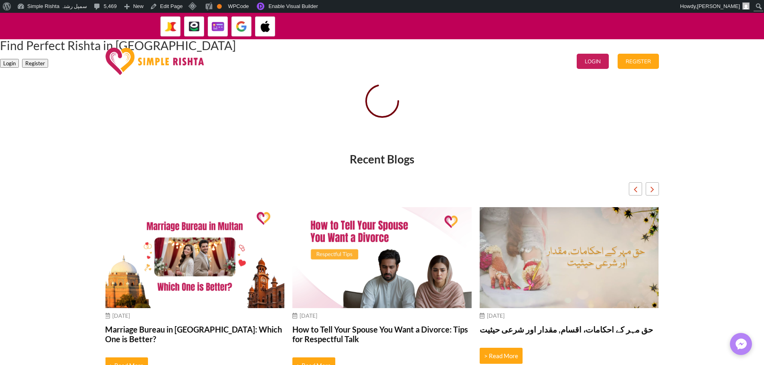 This screenshot has height=365, width=764. I want to click on a: Login, so click(592, 61).